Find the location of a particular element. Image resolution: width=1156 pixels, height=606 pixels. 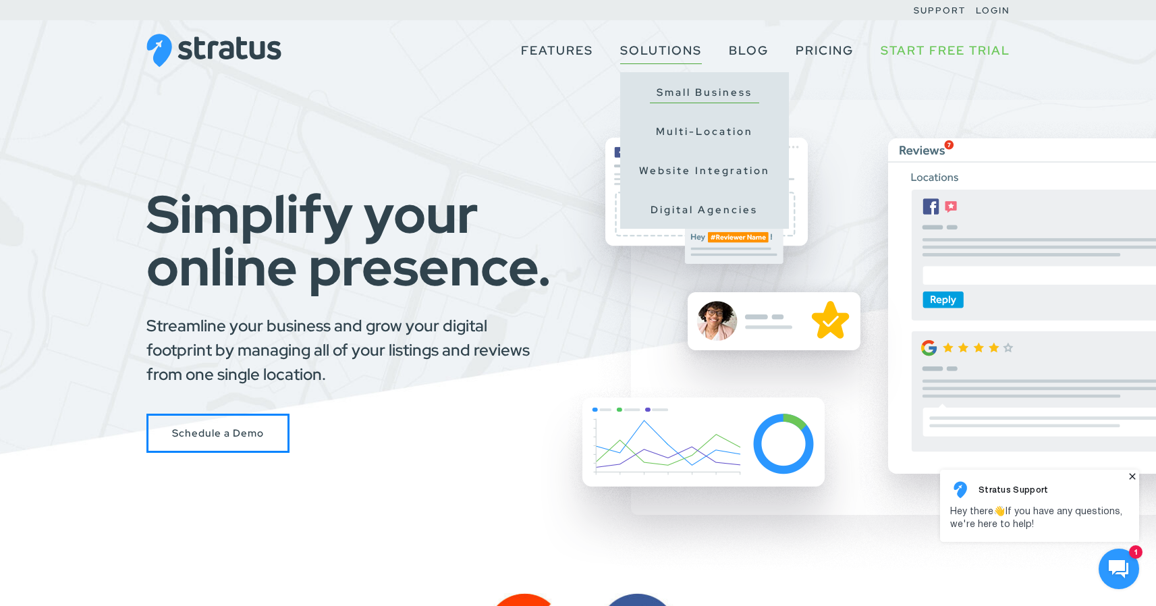

a: Schedule a Stratus Demo with Us is located at coordinates (218, 433).